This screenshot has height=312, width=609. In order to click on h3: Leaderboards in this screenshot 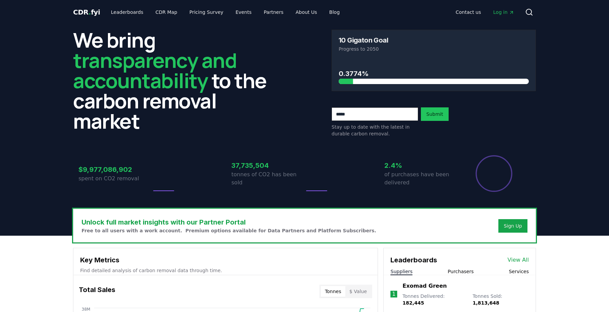, I will do `click(413, 260)`.